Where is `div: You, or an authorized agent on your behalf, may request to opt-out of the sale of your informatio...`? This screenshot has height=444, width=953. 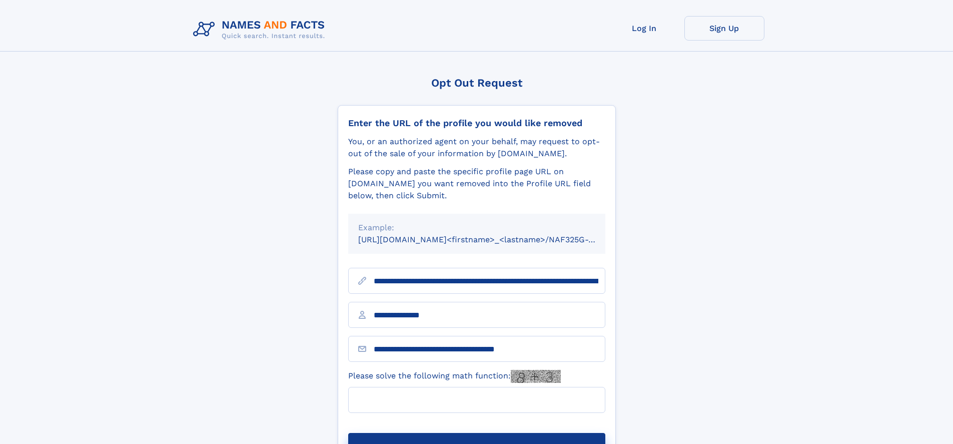 div: You, or an authorized agent on your behalf, may request to opt-out of the sale of your informatio... is located at coordinates (477, 148).